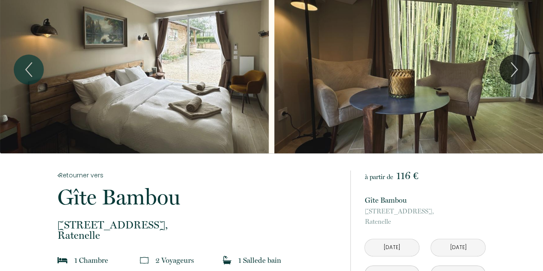 This screenshot has width=543, height=271. I want to click on button: Previous, so click(29, 70).